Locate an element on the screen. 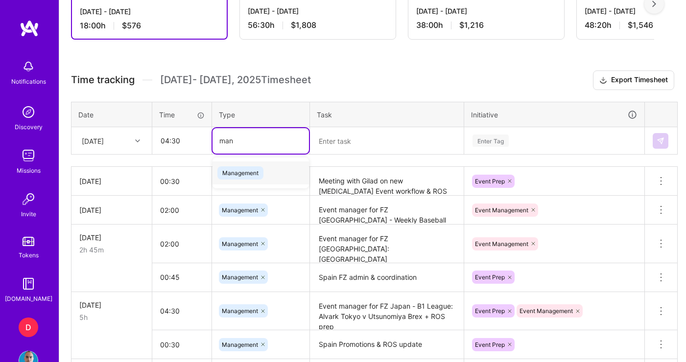  button: Export Timesheet is located at coordinates (633, 80).